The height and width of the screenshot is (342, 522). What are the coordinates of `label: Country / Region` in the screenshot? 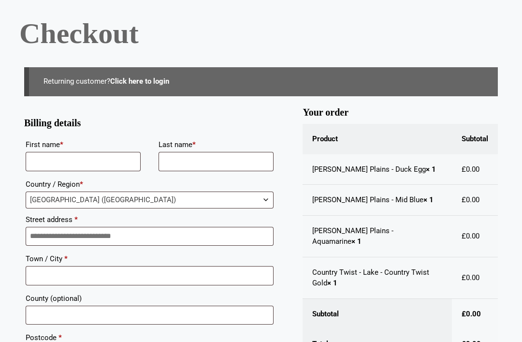 It's located at (149, 184).